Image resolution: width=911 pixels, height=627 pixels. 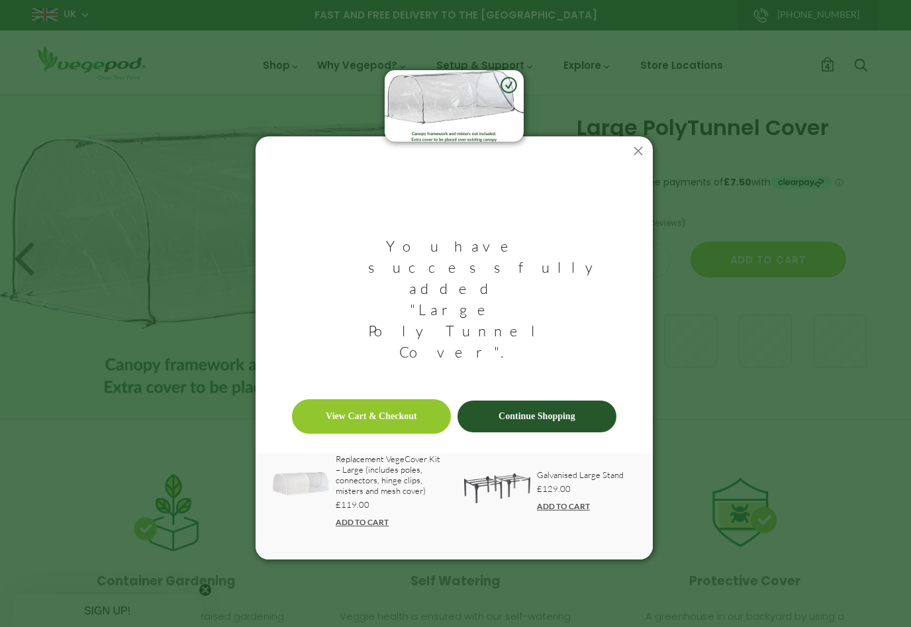 I want to click on a: £119.00, so click(x=390, y=505).